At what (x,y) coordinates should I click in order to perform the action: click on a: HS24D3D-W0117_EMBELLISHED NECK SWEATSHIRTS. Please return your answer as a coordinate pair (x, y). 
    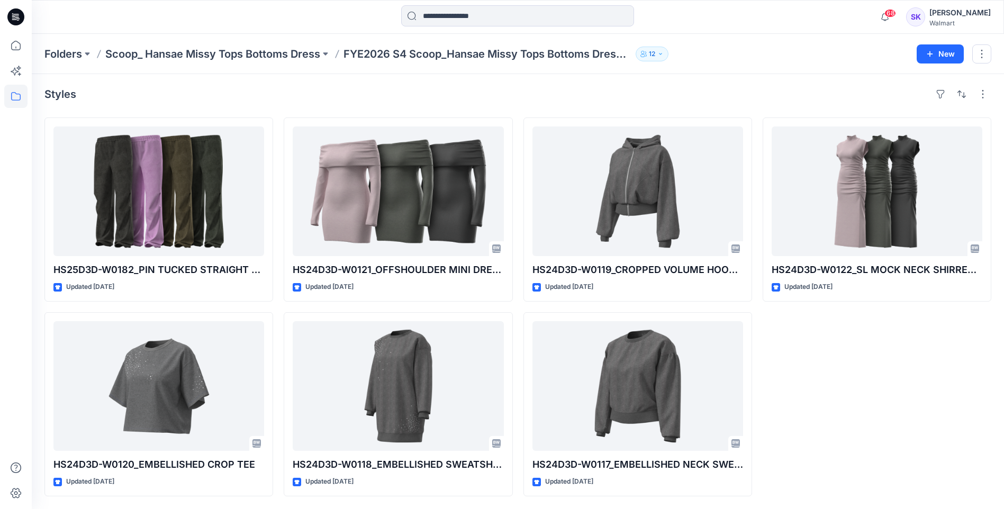
    Looking at the image, I should click on (638, 386).